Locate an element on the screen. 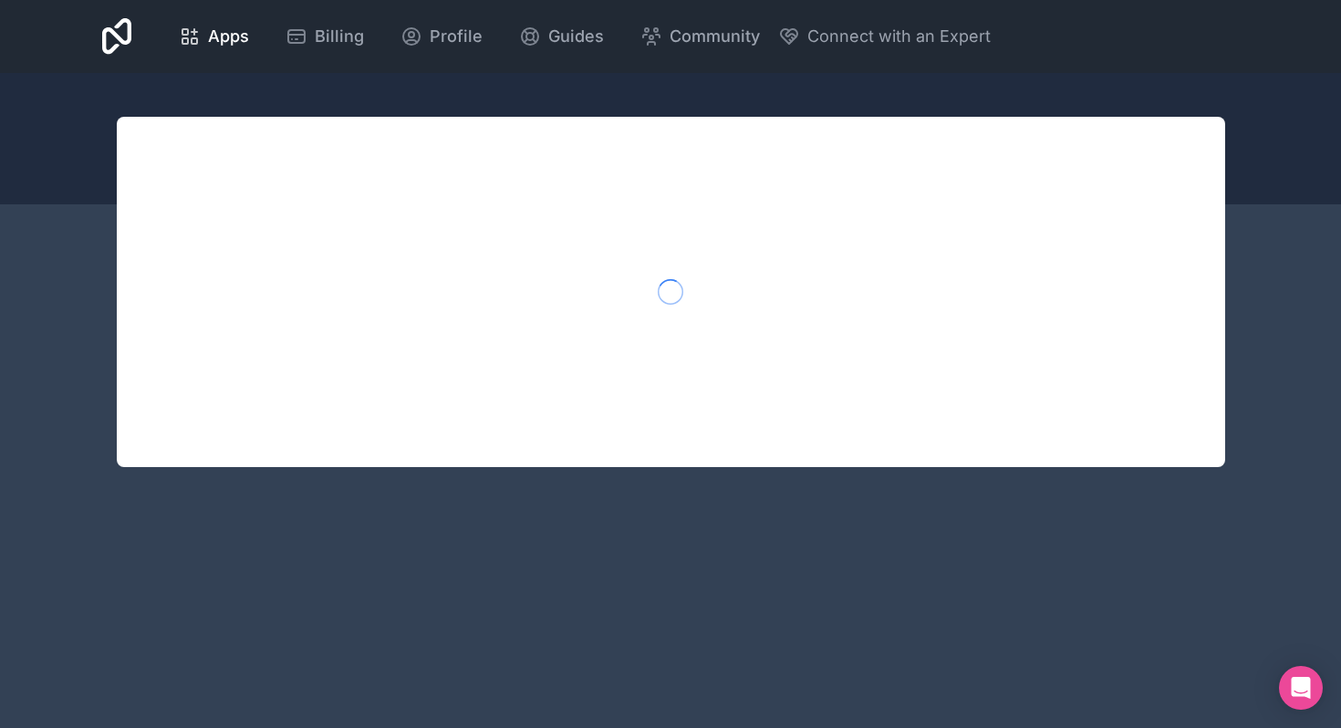 Image resolution: width=1341 pixels, height=728 pixels. span: Profile is located at coordinates (456, 36).